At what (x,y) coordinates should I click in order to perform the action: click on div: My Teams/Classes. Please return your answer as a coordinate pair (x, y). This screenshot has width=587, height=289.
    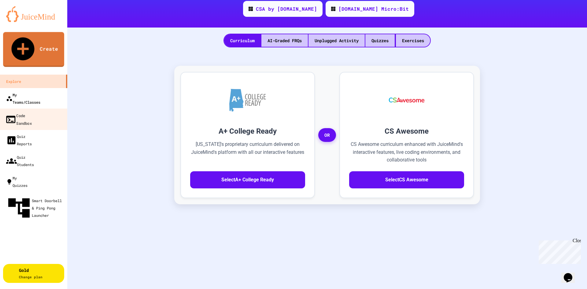
    Looking at the image, I should click on (23, 98).